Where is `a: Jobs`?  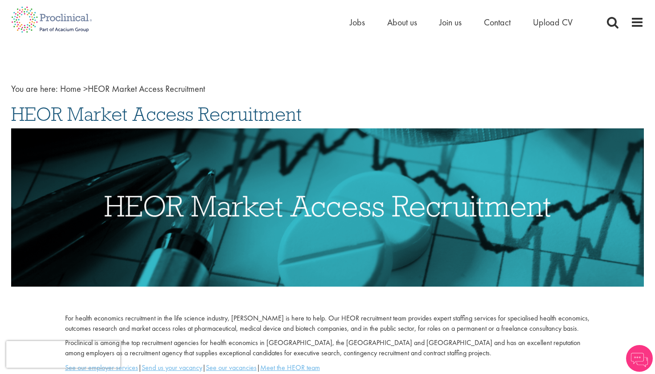
a: Jobs is located at coordinates (357, 22).